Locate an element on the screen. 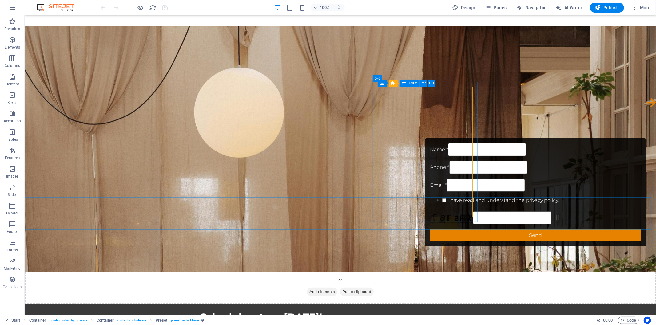 The image size is (656, 325). button: 100% is located at coordinates (321, 8).